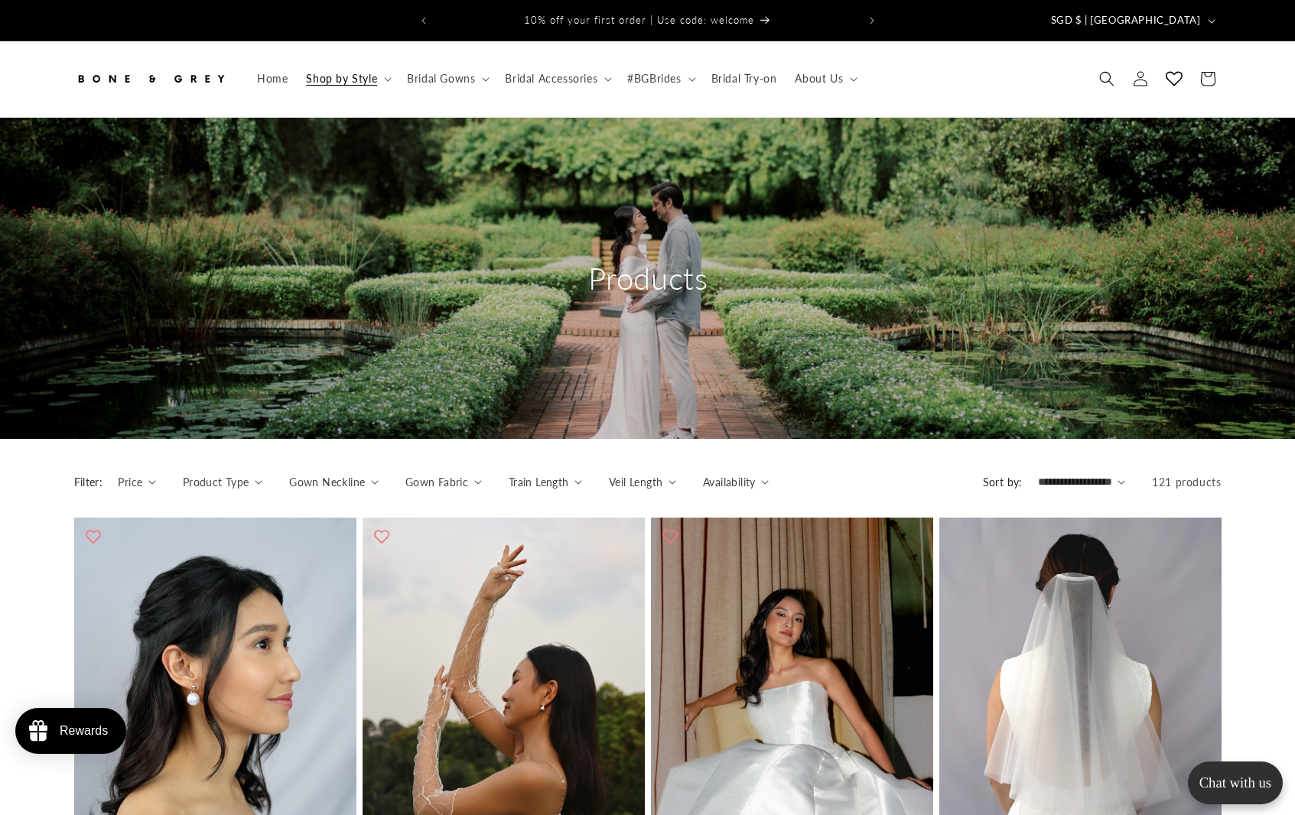 The image size is (1295, 815). I want to click on p: Chat with us, so click(1235, 783).